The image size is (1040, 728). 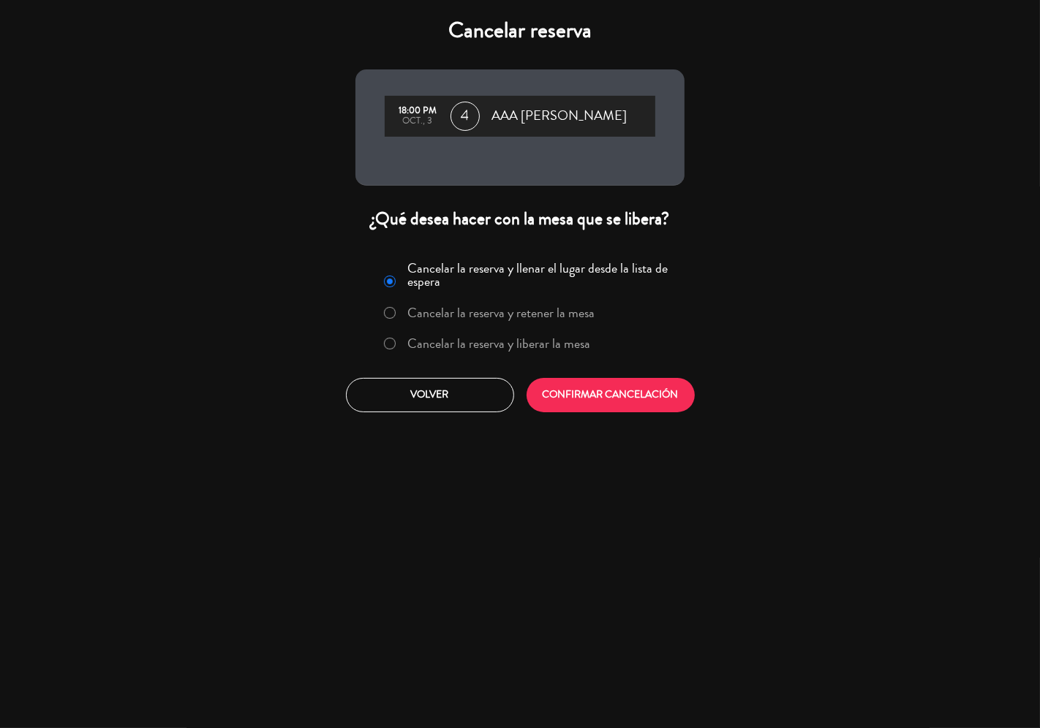 What do you see at coordinates (502, 313) in the screenshot?
I see `label: Cancelar la reserva y retener la mesa` at bounding box center [502, 313].